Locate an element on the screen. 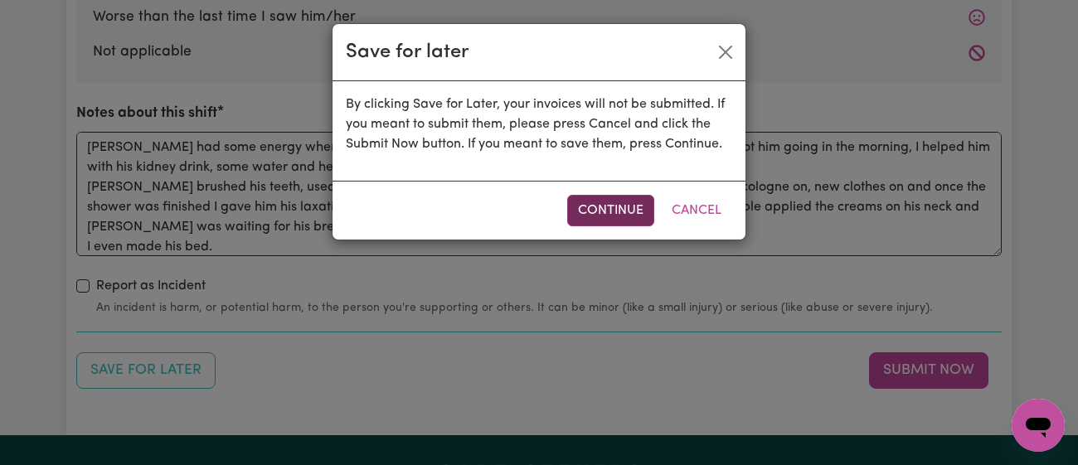  div: Save for later is located at coordinates (407, 52).